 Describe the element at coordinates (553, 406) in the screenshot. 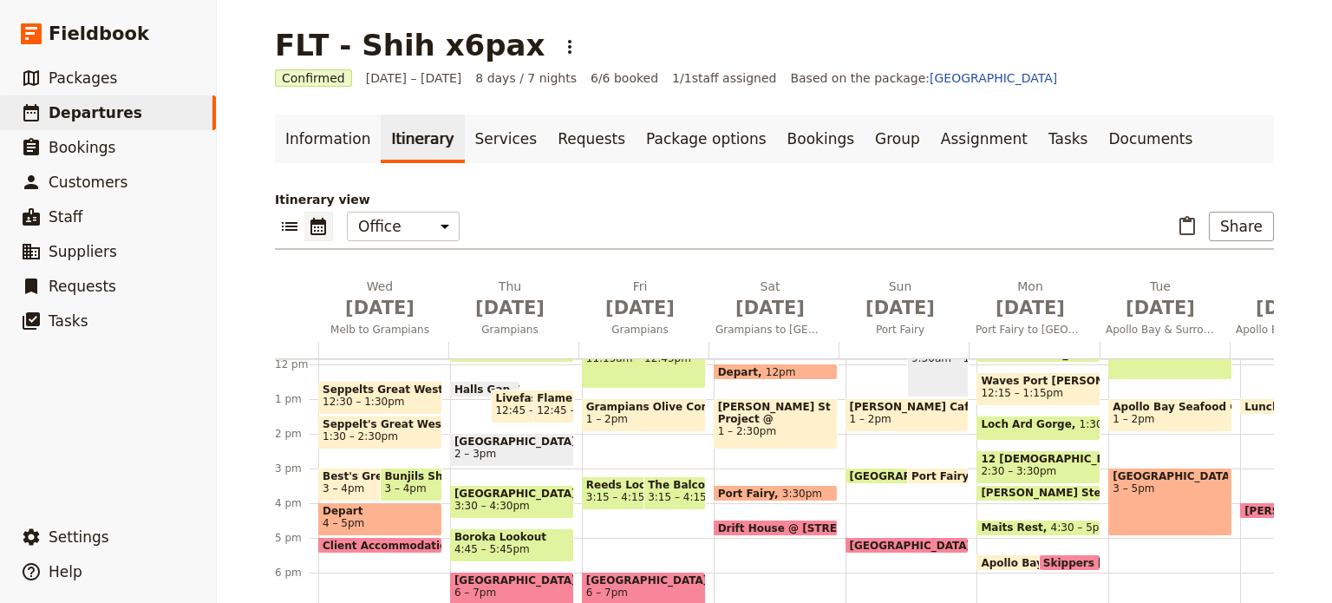

I see `div: Flame Brothers Cafe Restaurant12:45 – 1:45pm` at that location.